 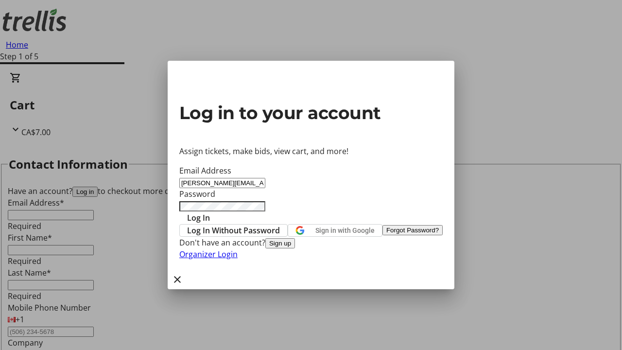 I want to click on label: Password, so click(x=197, y=194).